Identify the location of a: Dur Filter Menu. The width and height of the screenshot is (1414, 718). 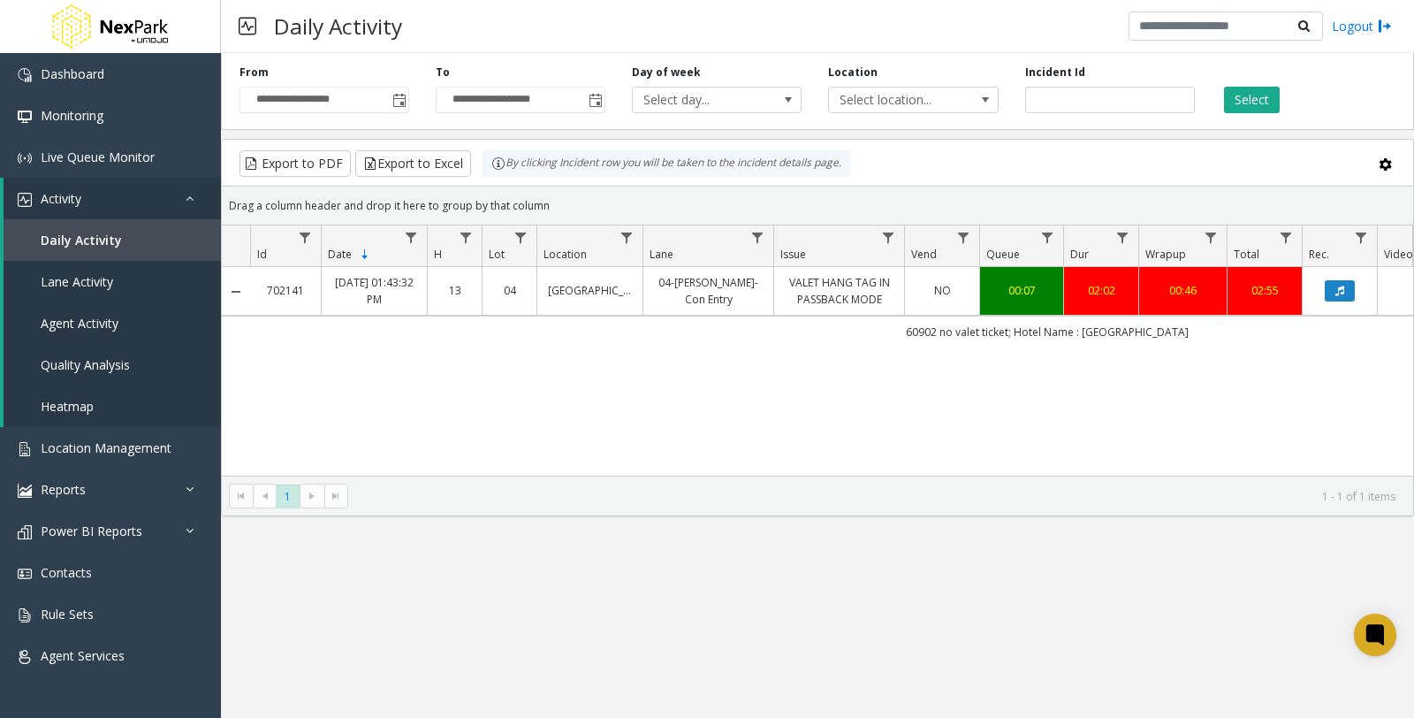
(1123, 237).